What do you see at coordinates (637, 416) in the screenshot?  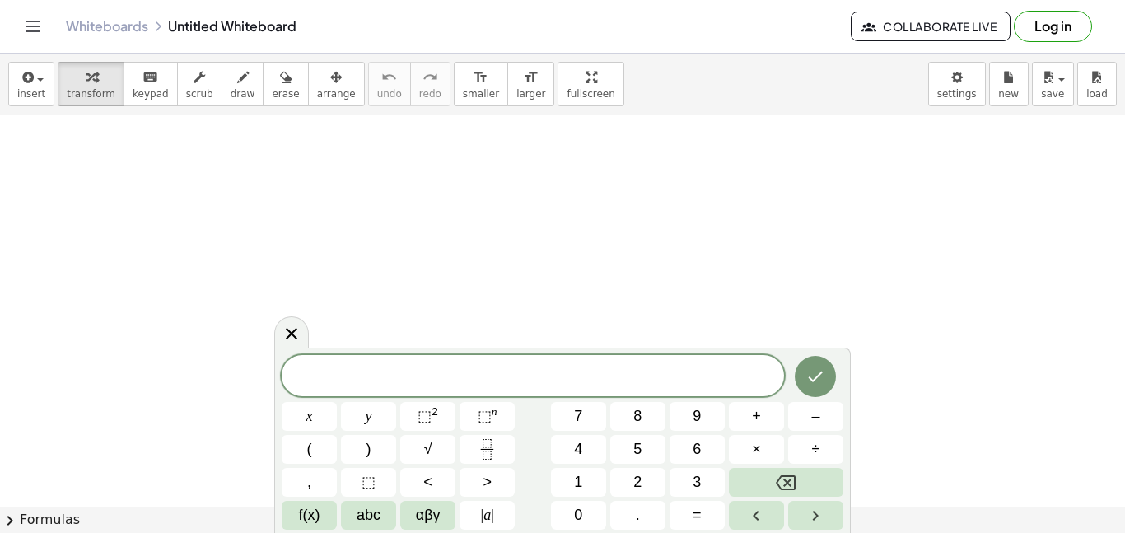 I see `button: 8` at bounding box center [637, 416].